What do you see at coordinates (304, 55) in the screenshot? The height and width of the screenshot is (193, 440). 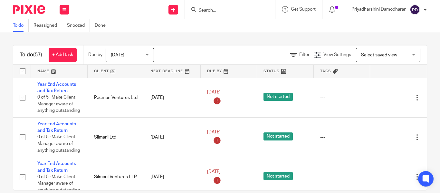 I see `span: Filter` at bounding box center [304, 55].